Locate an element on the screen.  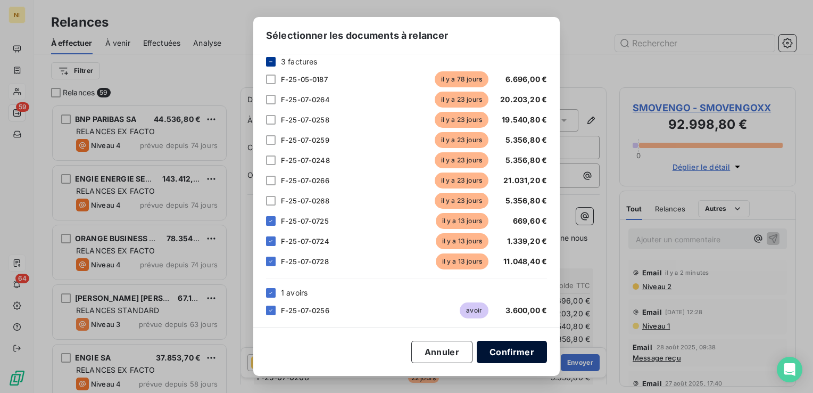
span: Sélectionner les documents à relancer is located at coordinates (357, 35).